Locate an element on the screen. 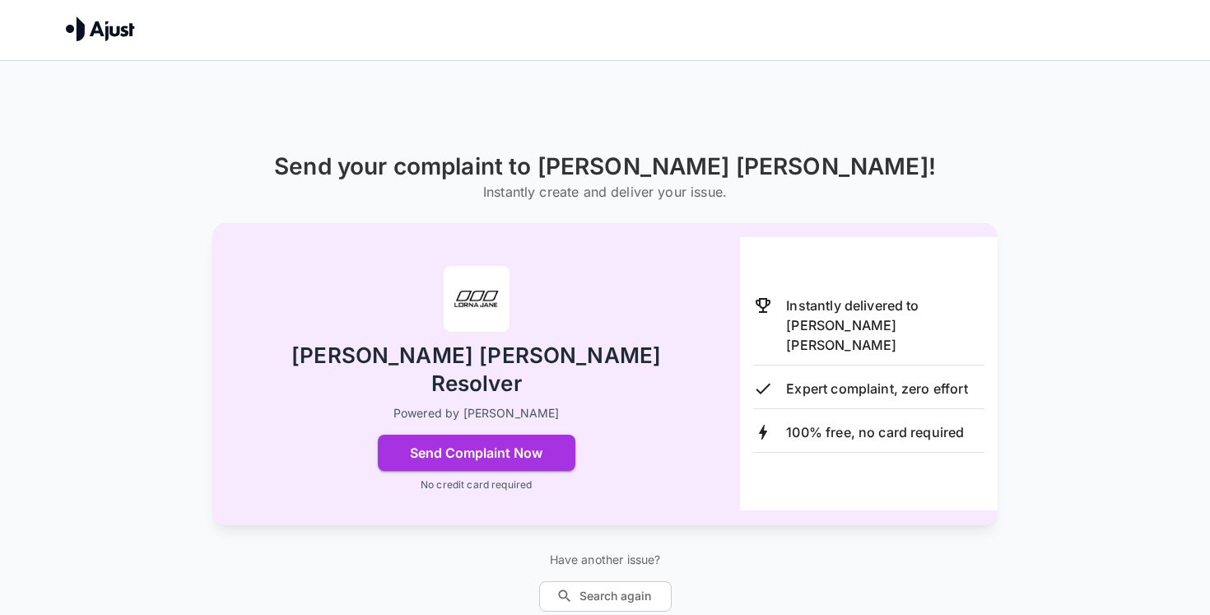 The height and width of the screenshot is (615, 1210). p: Expert complaint, zero effort is located at coordinates (877, 389).